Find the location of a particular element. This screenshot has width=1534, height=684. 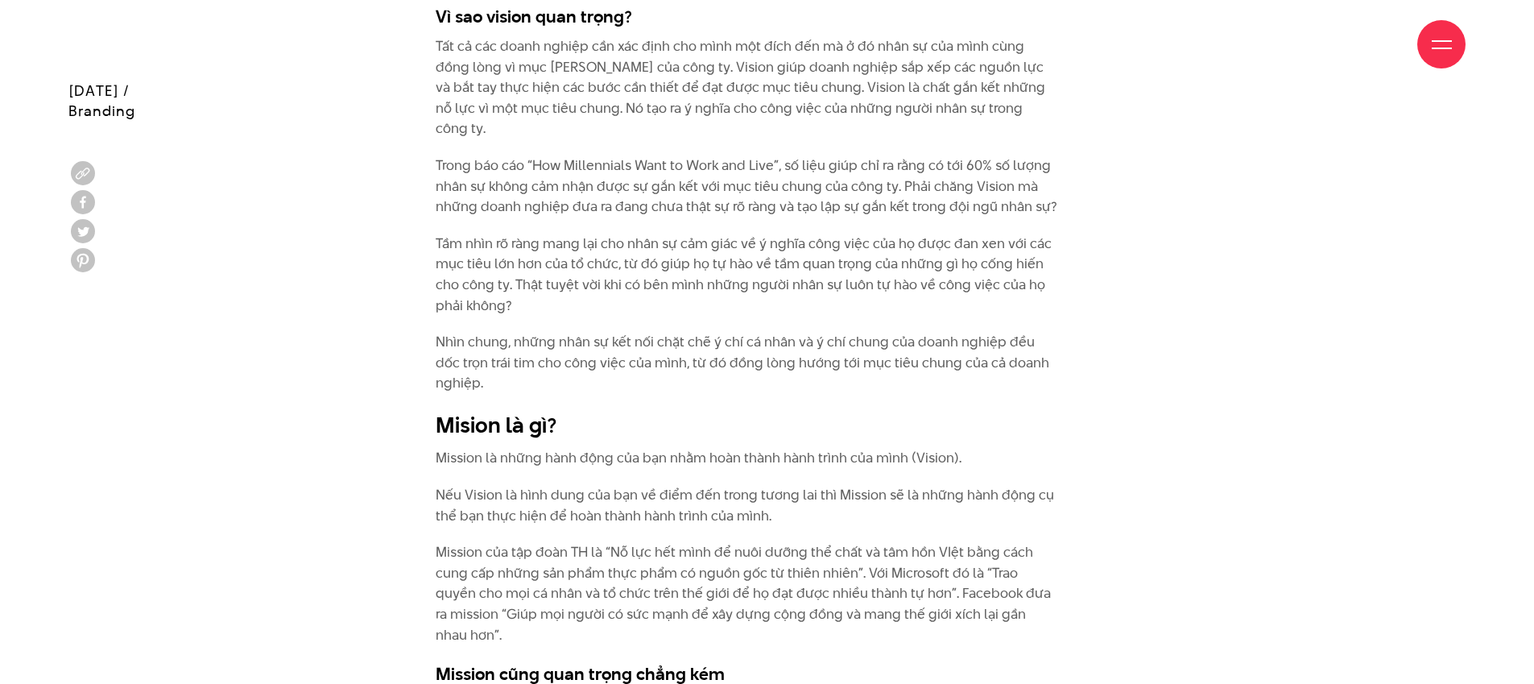

p: Tầm nhìn rõ ràng mang lại cho nhân sự cảm giác về ý nghĩa công việc của họ được đan xen với các m... is located at coordinates (747, 275).